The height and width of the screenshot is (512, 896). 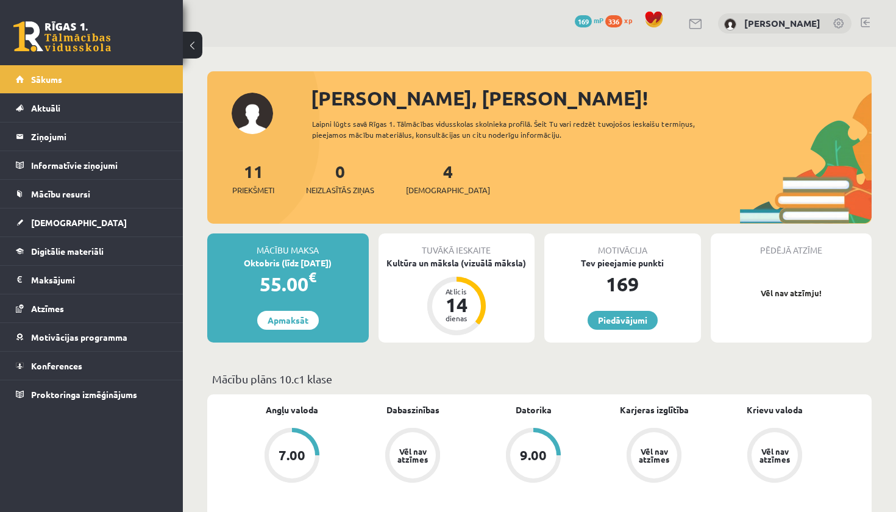 I want to click on a: Angļu valoda, so click(x=292, y=410).